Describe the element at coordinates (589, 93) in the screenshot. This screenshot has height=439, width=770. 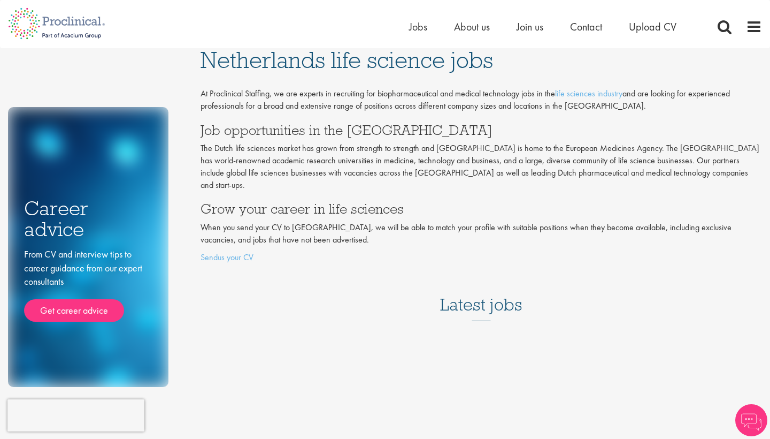
I see `a: life sciences industry` at that location.